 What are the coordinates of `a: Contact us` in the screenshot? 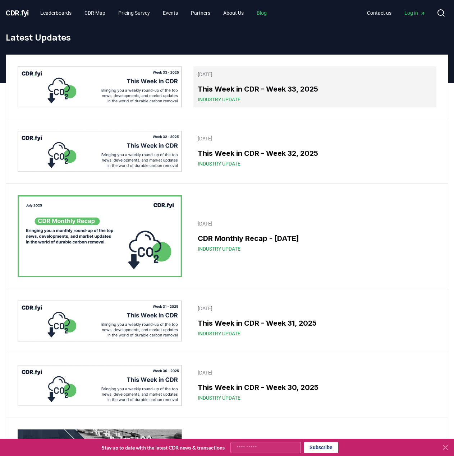 It's located at (379, 13).